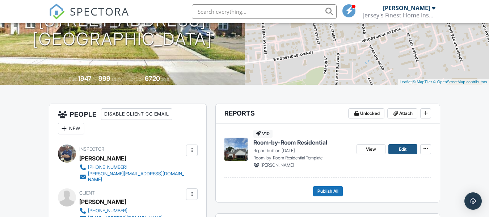  I want to click on div: 999, so click(104, 78).